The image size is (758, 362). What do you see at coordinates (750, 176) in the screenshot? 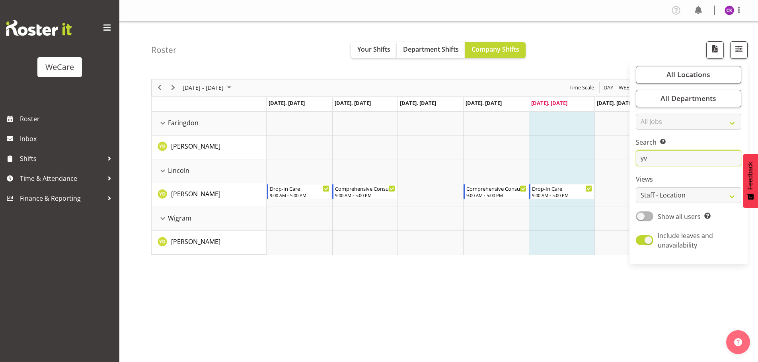
I see `span: Feedback` at bounding box center [750, 176].